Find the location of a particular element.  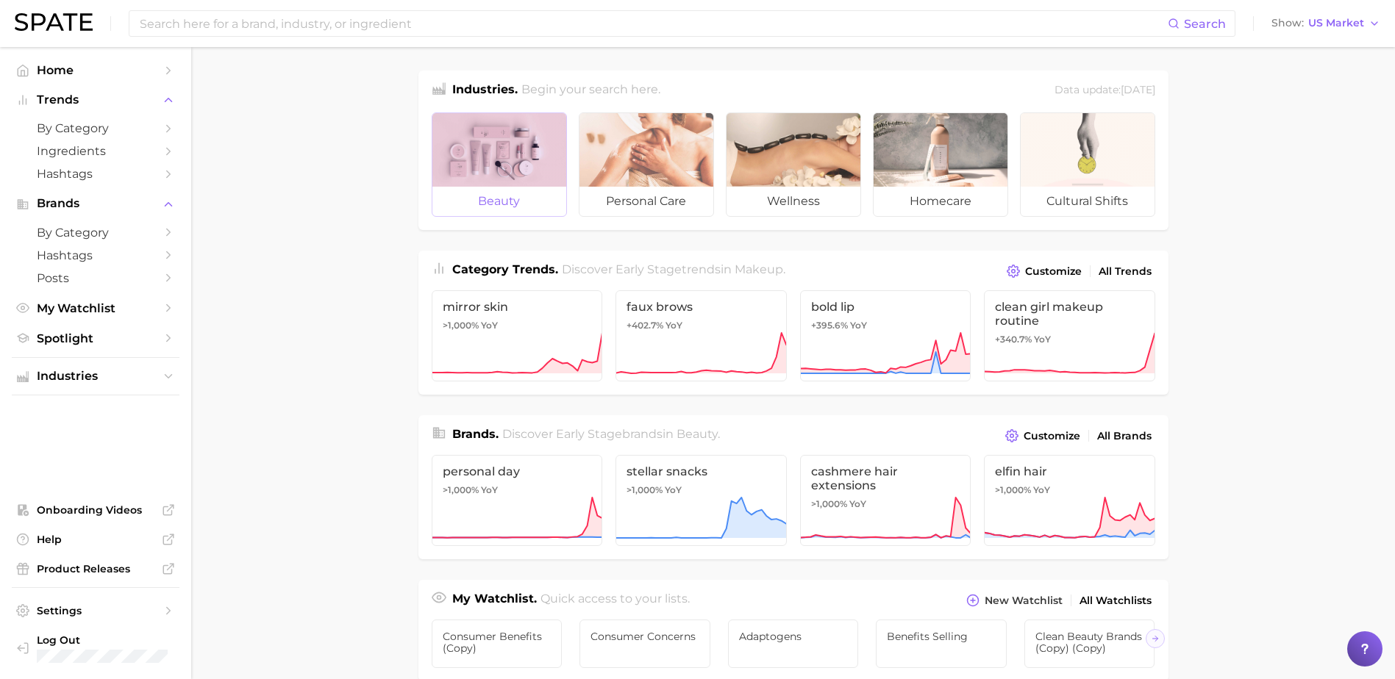

a: stellar snacks>1,000% YoY is located at coordinates (701, 501).